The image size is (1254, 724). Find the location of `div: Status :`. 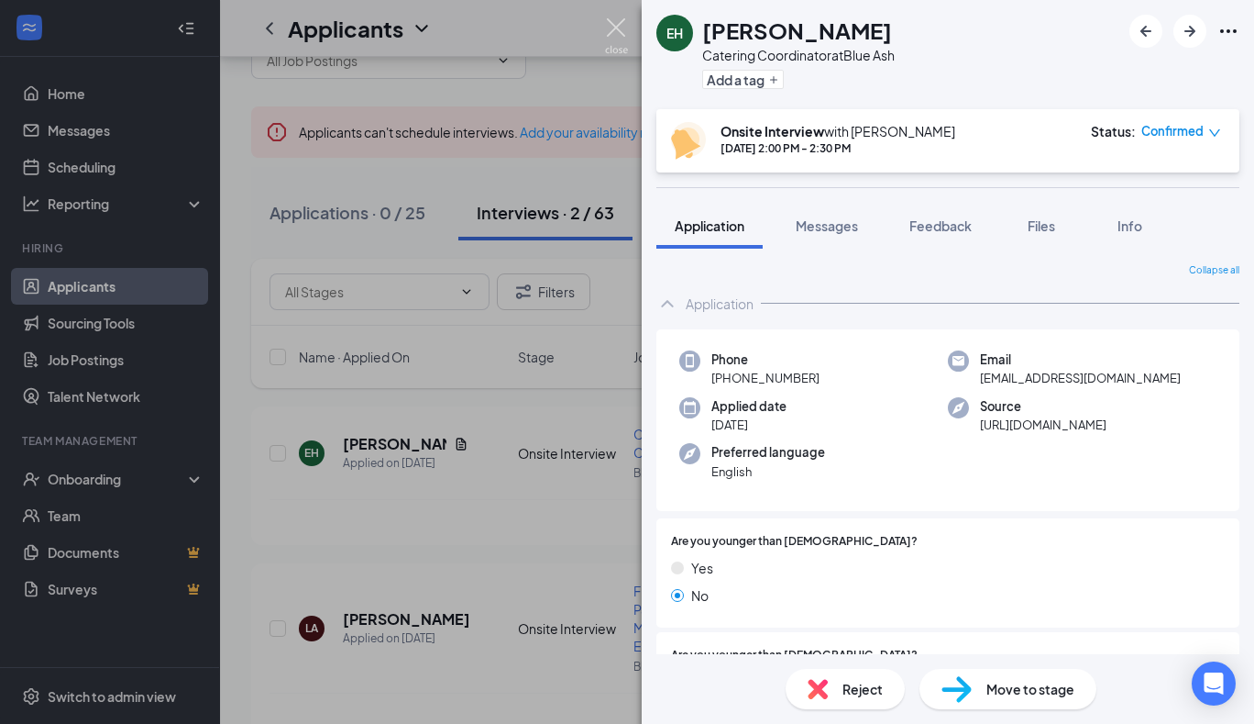

div: Status : is located at coordinates (1113, 131).